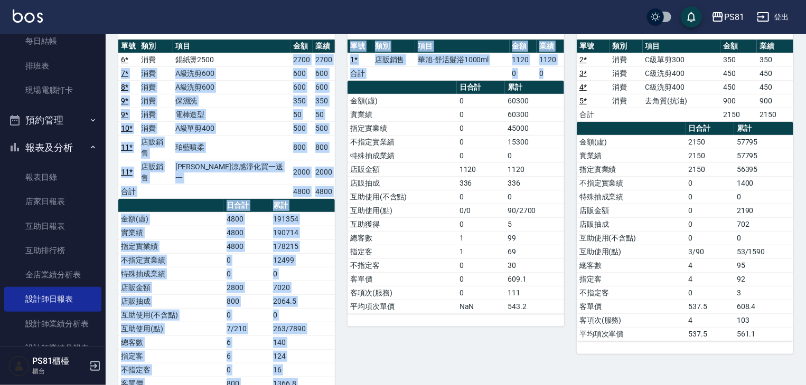 This screenshot has height=385, width=806. Describe the element at coordinates (53, 177) in the screenshot. I see `a: 報表目錄` at that location.